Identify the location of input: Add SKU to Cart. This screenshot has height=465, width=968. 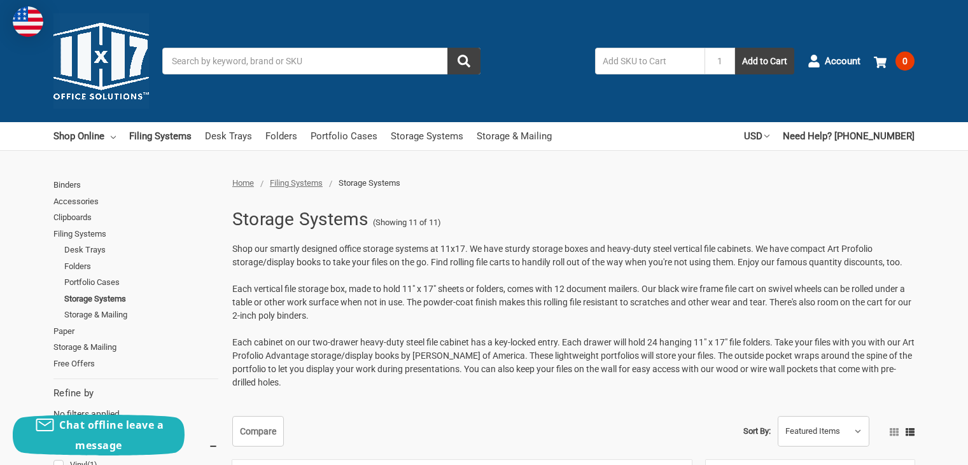
(649, 61).